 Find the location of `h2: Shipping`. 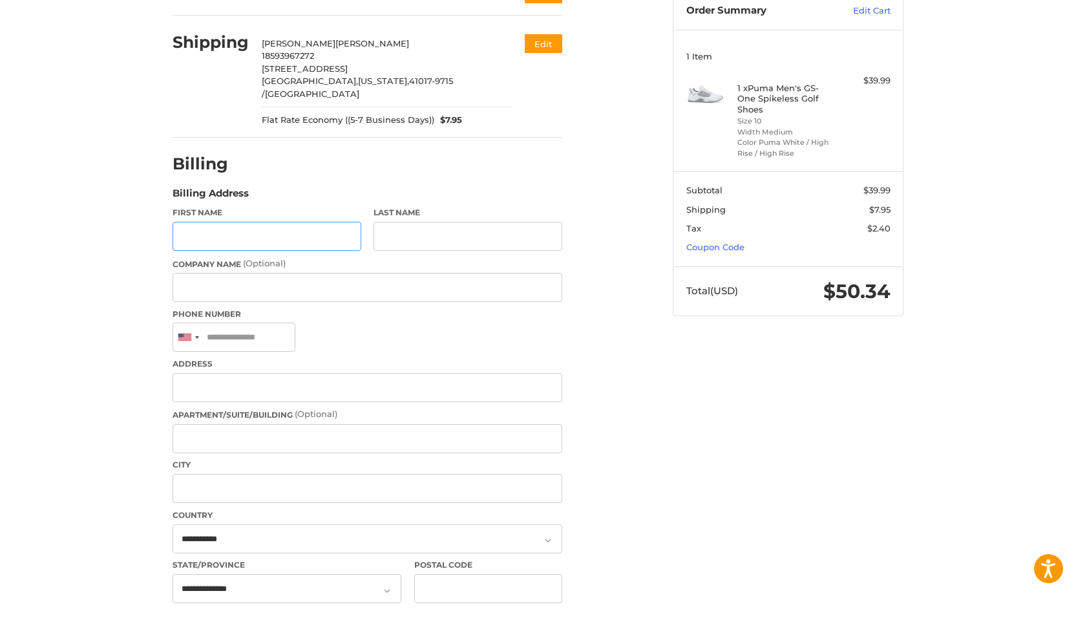

h2: Shipping is located at coordinates (211, 42).